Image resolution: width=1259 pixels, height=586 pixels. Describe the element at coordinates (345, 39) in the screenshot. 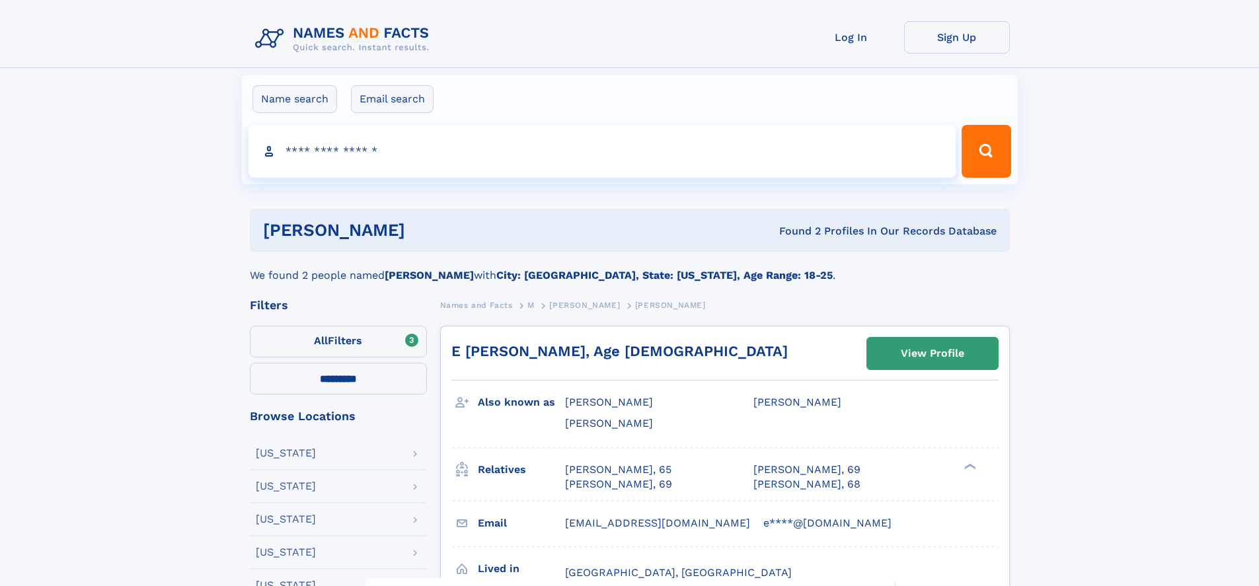

I see `img: Logo Names and Facts` at that location.